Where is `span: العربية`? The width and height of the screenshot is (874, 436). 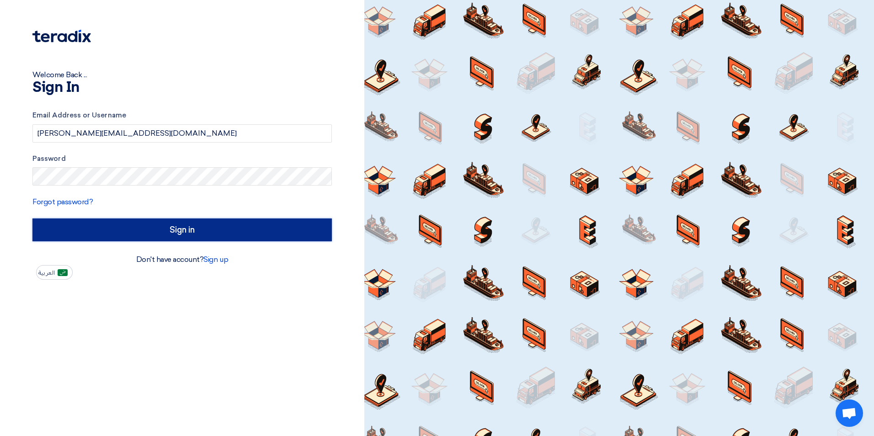
span: العربية is located at coordinates (47, 273).